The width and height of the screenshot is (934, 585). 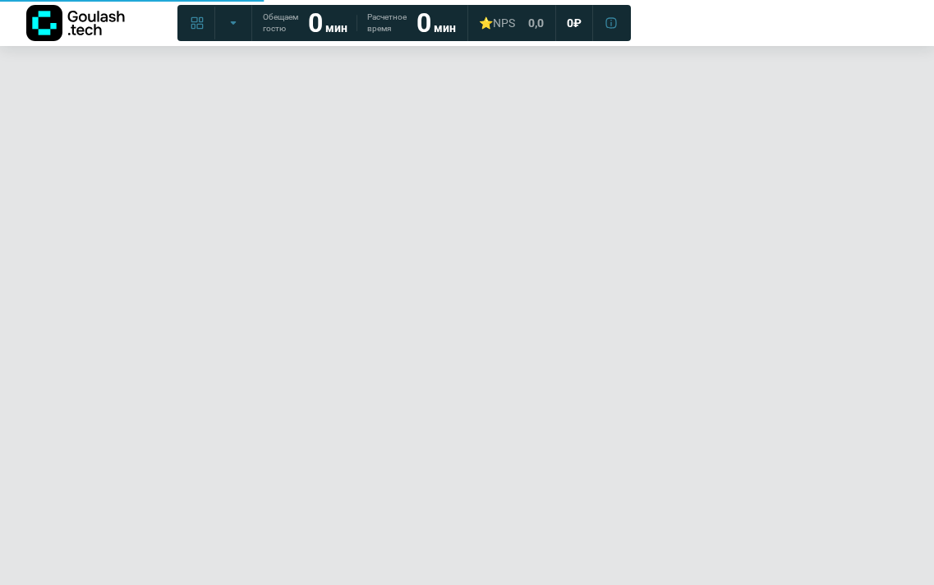 What do you see at coordinates (511, 23) in the screenshot?
I see `a: ⭐NPS 0,0` at bounding box center [511, 23].